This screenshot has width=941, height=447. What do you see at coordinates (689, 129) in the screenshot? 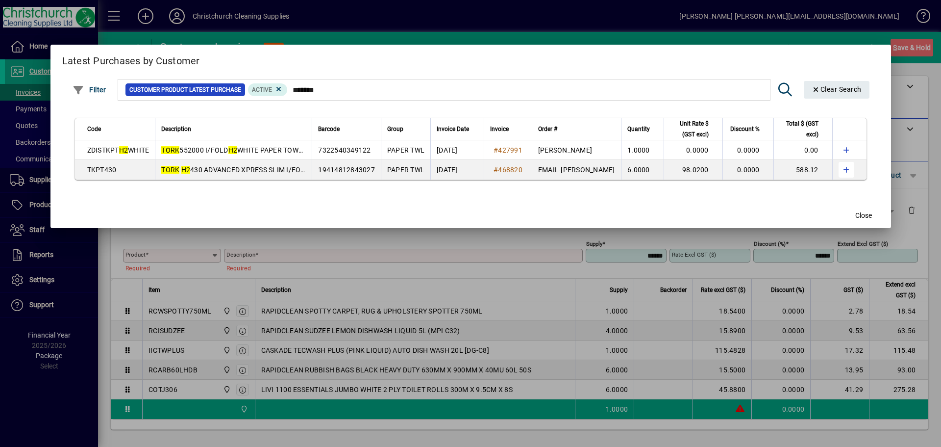
I see `span: Unit Rate $ (GST excl)` at bounding box center [689, 129].